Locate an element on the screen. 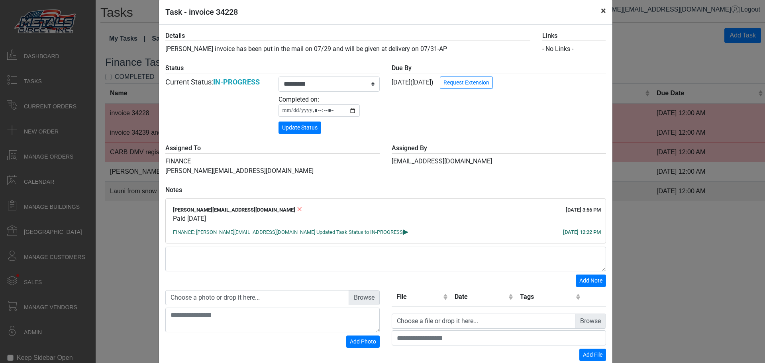 The height and width of the screenshot is (363, 765). span: Update Status is located at coordinates (300, 127).